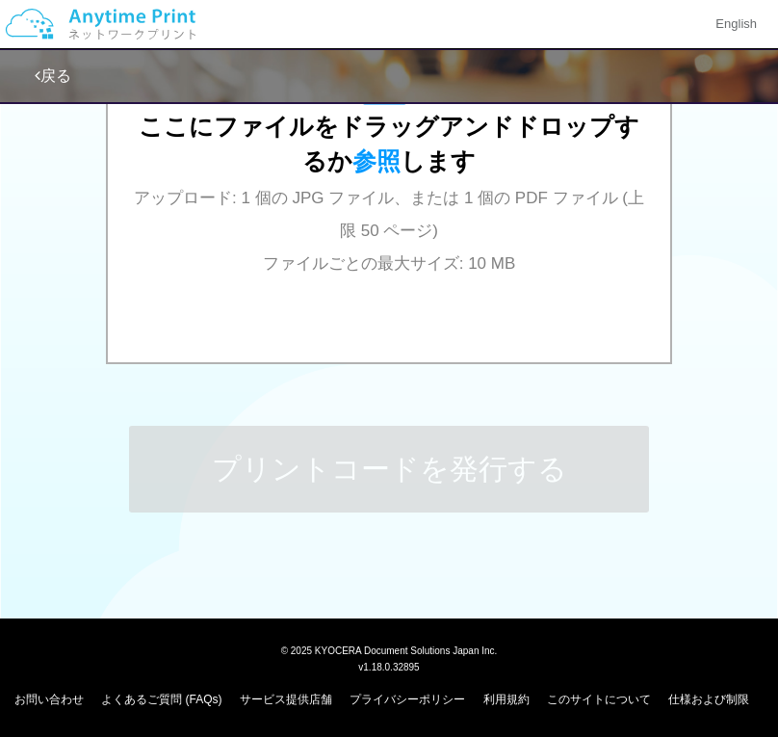 This screenshot has width=778, height=737. What do you see at coordinates (388, 667) in the screenshot?
I see `span: v1.18.0.32895` at bounding box center [388, 667].